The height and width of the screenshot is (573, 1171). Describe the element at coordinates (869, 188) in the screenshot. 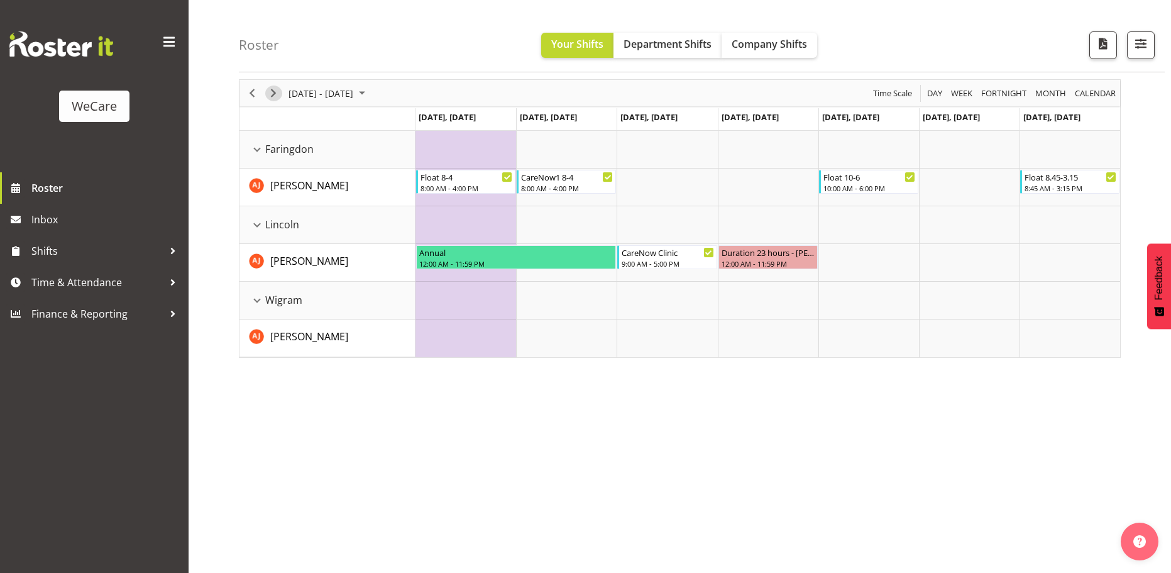

I see `div: 10:00 AM - 6:00 PM` at that location.